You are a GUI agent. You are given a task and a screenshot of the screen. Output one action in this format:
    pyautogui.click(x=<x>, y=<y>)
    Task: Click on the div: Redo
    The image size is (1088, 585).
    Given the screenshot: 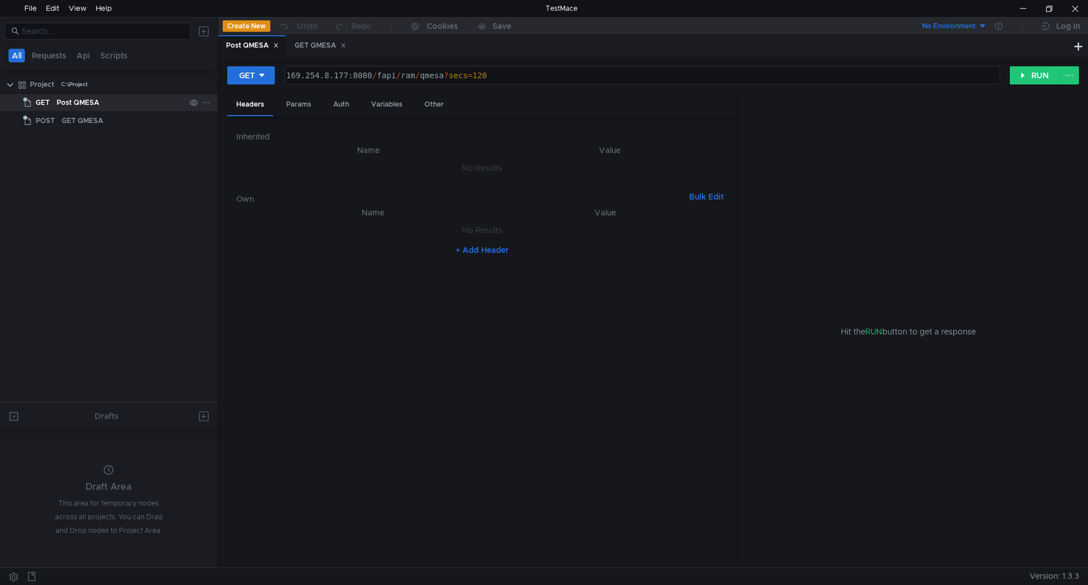 What is the action you would take?
    pyautogui.click(x=361, y=26)
    